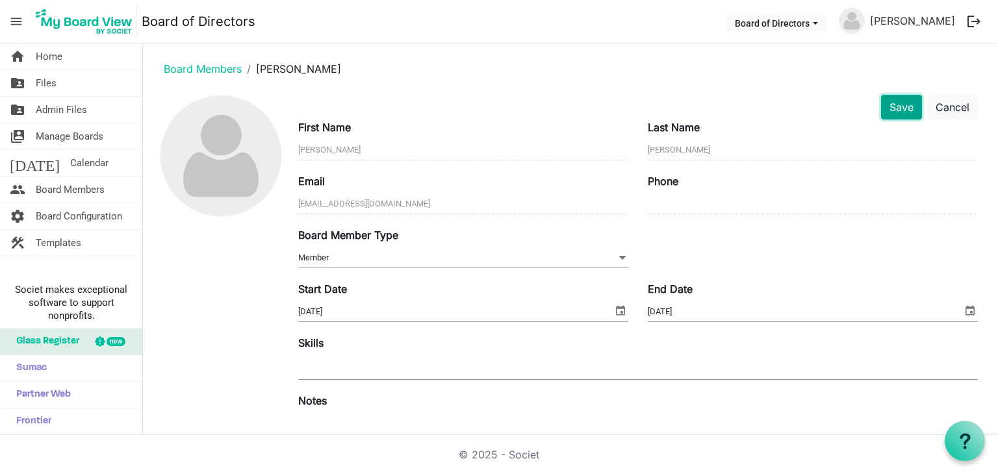 The image size is (998, 474). Describe the element at coordinates (31, 422) in the screenshot. I see `span: Frontier` at that location.